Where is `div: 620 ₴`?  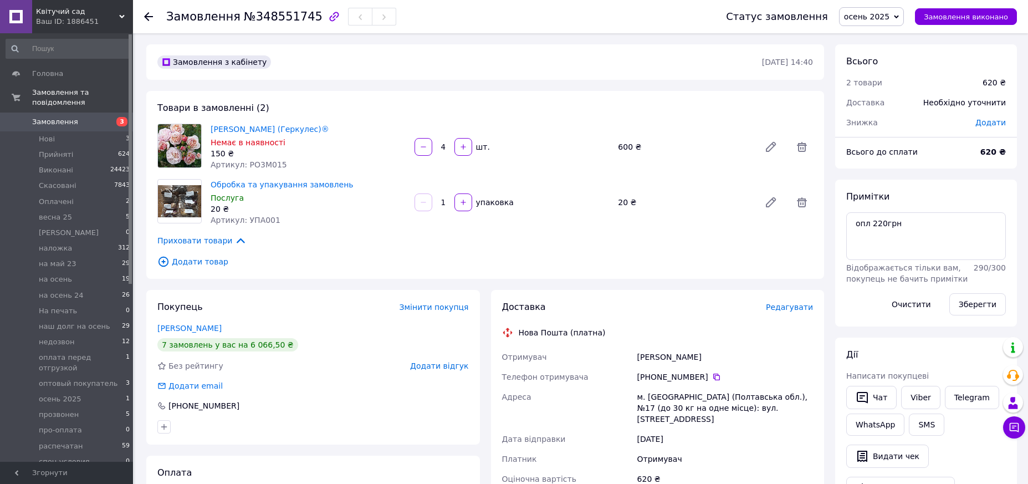
div: 620 ₴ is located at coordinates (994, 83).